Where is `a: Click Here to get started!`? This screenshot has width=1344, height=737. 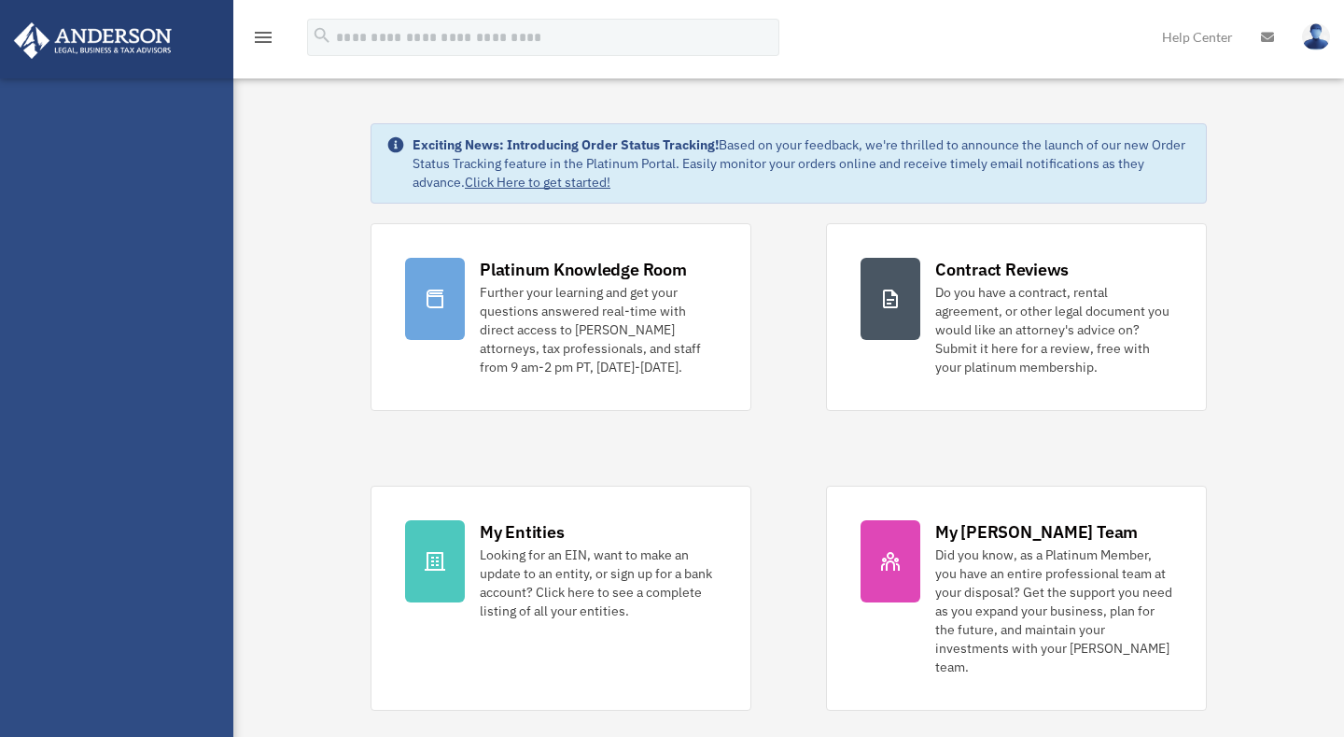
a: Click Here to get started! is located at coordinates (538, 182).